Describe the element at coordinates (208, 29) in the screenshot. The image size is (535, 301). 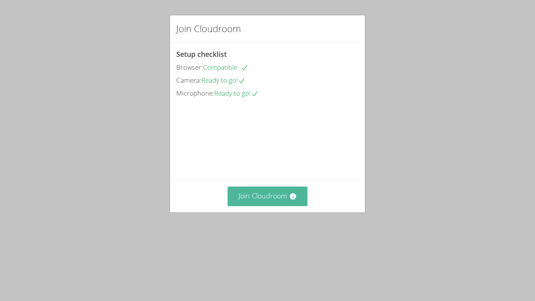
I see `h2: Join Cloudroom` at that location.